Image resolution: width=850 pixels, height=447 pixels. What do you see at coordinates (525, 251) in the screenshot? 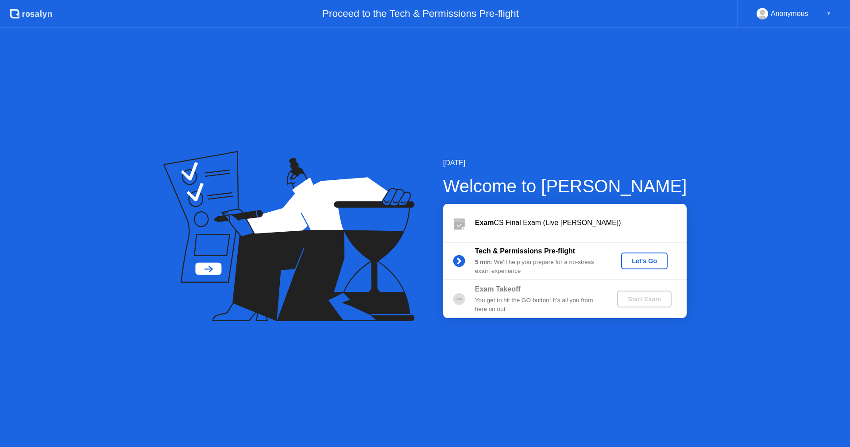
I see `b: Tech & Permissions Pre-flight` at bounding box center [525, 251].